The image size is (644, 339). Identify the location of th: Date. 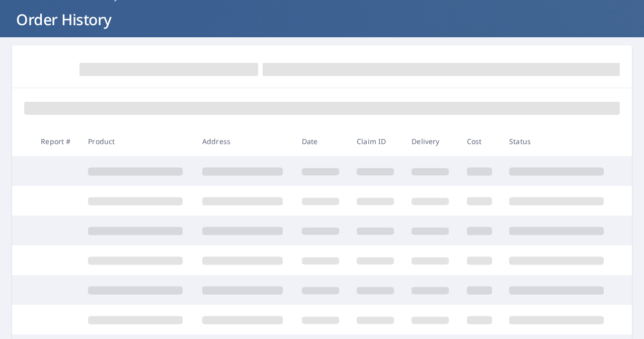
(321, 141).